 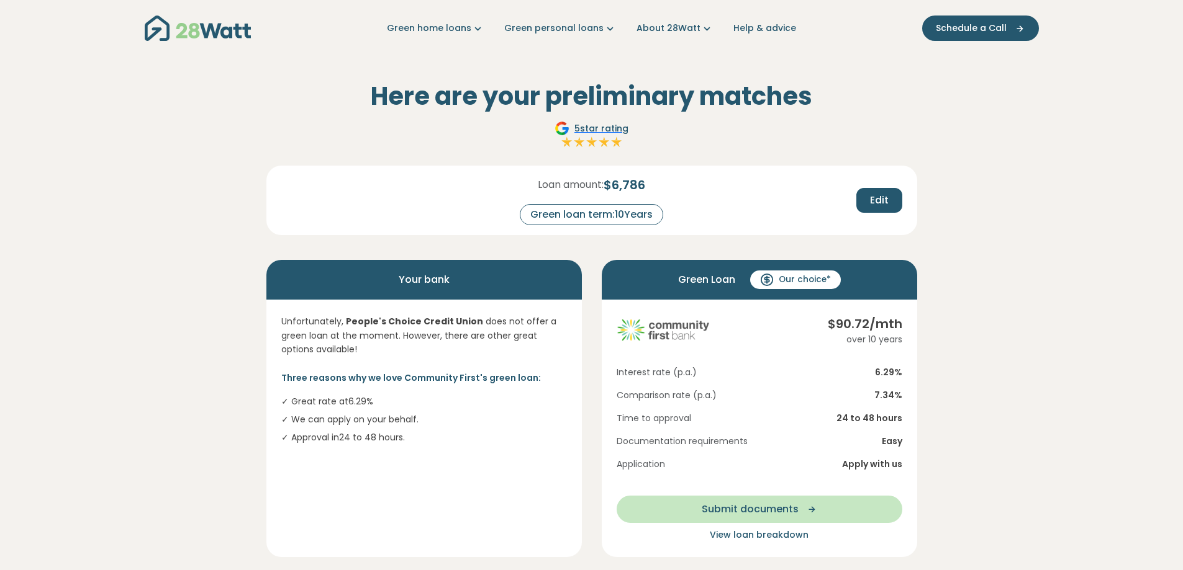 What do you see at coordinates (759, 535) in the screenshot?
I see `span: View loan breakdown` at bounding box center [759, 535].